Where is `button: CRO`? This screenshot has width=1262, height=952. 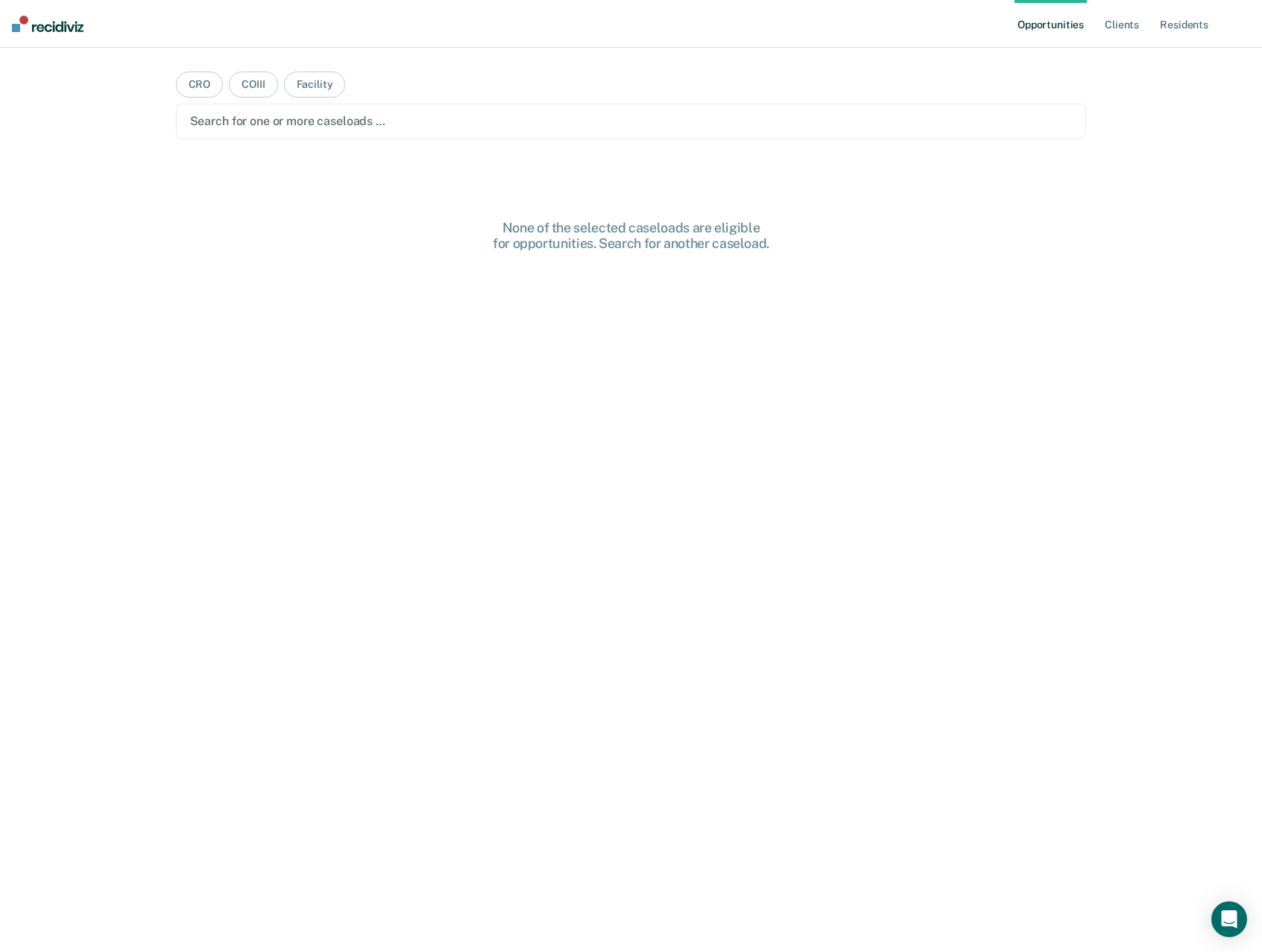
button: CRO is located at coordinates (200, 84).